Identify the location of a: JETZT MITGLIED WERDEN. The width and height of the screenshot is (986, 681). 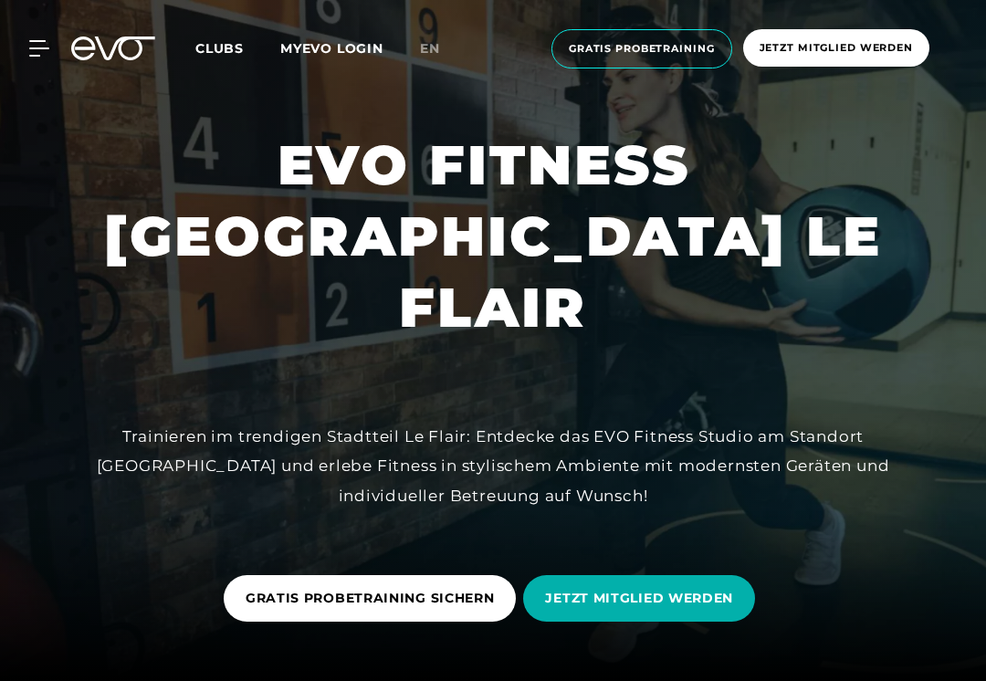
(643, 598).